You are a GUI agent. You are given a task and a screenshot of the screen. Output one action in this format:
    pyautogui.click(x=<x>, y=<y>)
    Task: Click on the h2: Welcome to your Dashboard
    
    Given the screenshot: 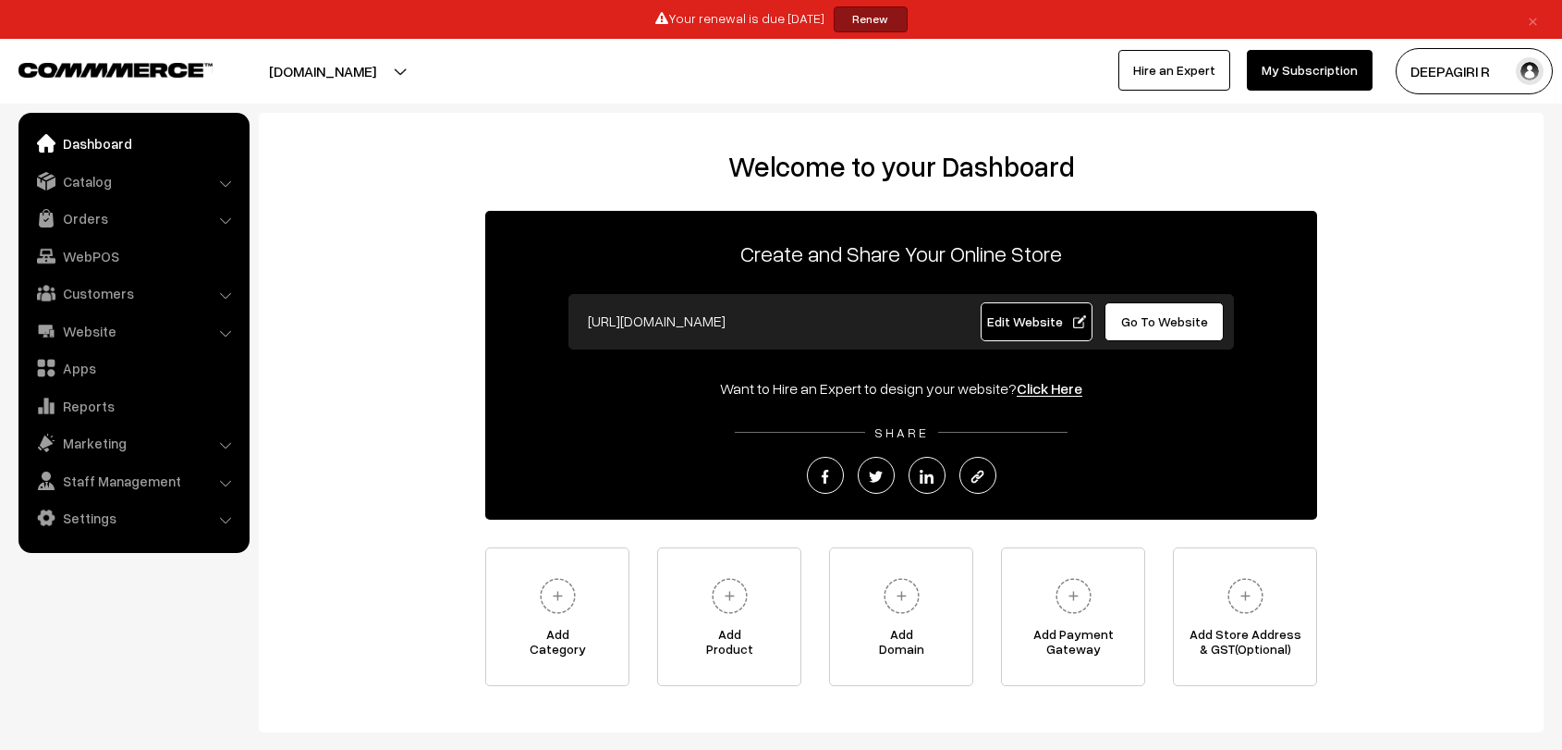 What is the action you would take?
    pyautogui.click(x=901, y=166)
    